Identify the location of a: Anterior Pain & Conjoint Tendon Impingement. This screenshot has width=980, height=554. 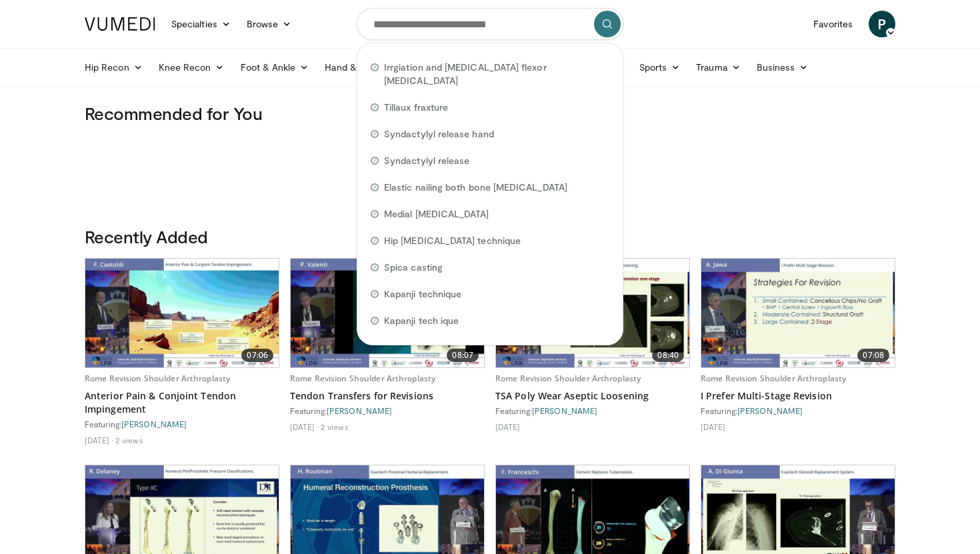
(182, 403).